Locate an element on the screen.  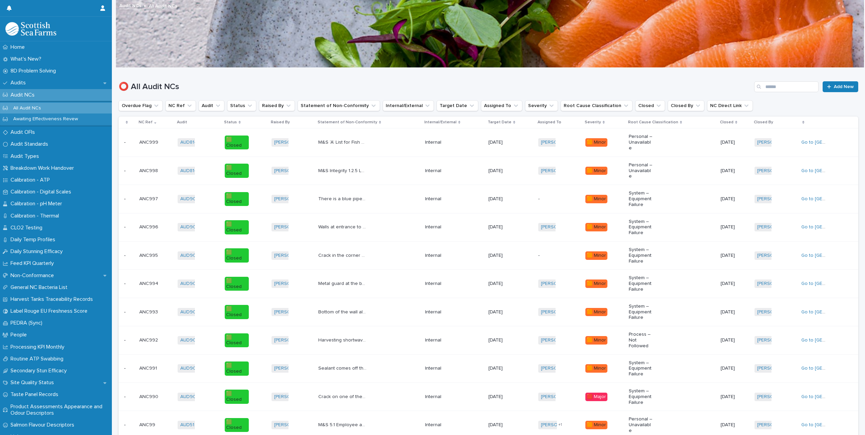
button: Closed By is located at coordinates (686, 106).